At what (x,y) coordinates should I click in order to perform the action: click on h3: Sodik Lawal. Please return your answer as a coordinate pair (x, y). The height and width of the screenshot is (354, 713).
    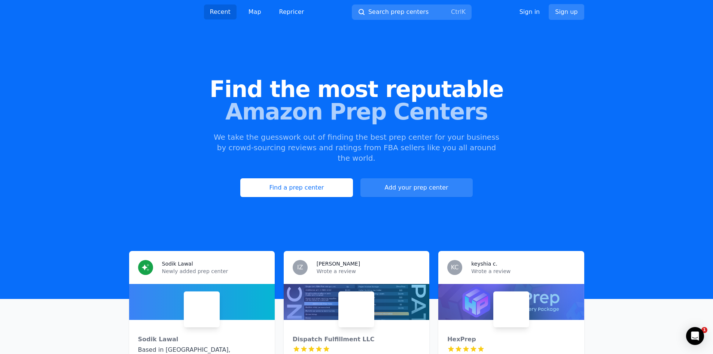
    Looking at the image, I should click on (177, 264).